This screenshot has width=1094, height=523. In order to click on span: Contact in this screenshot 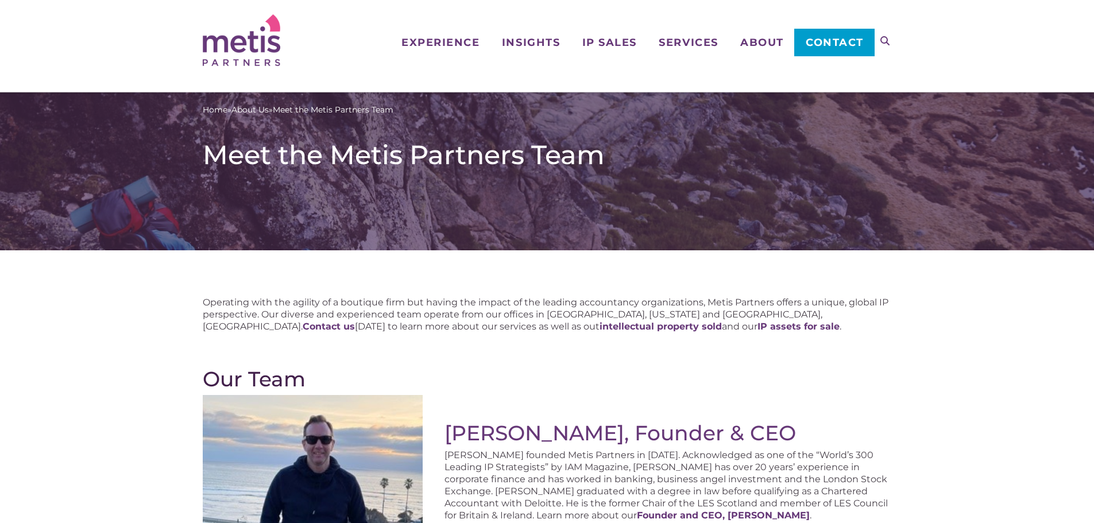, I will do `click(835, 43)`.